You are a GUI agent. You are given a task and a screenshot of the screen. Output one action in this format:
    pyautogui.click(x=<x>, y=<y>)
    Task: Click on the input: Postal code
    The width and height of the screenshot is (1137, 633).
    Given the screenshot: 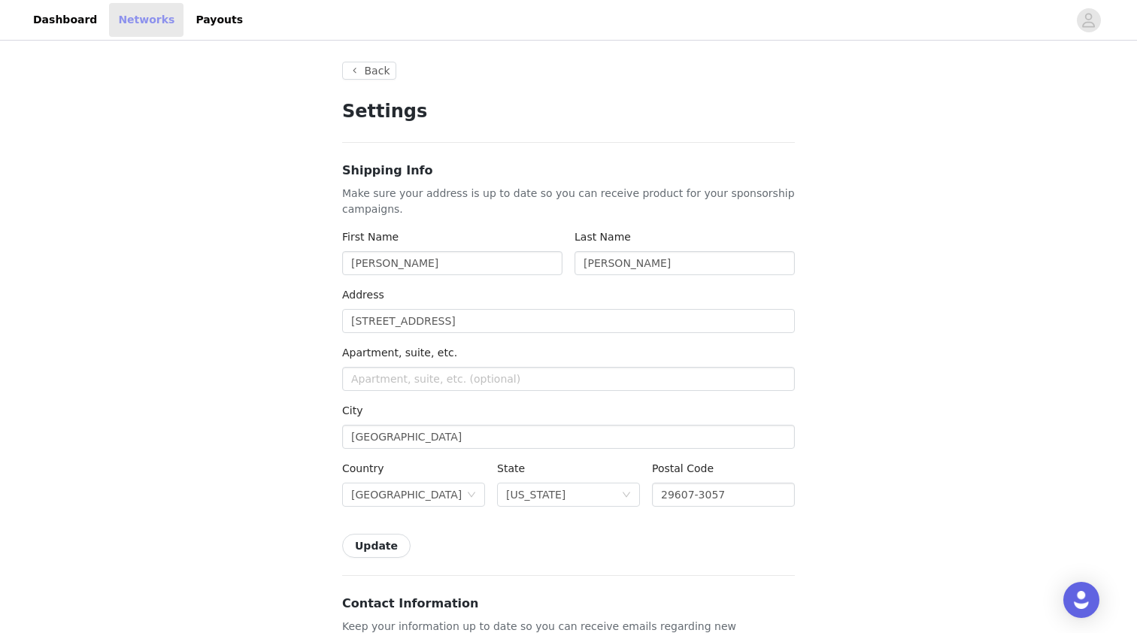 What is the action you would take?
    pyautogui.click(x=723, y=495)
    